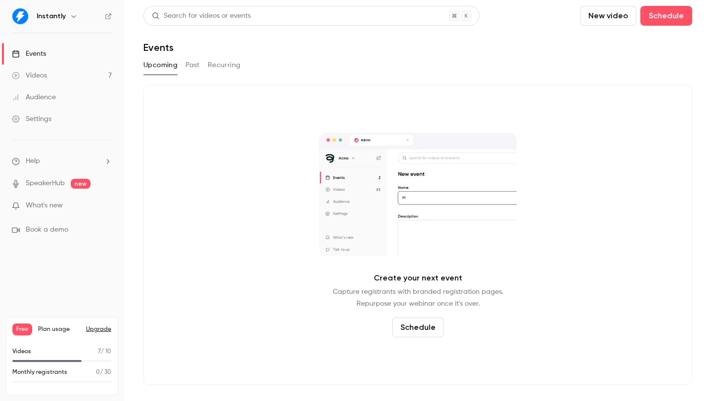 This screenshot has width=712, height=401. What do you see at coordinates (44, 206) in the screenshot?
I see `span: What's new` at bounding box center [44, 206].